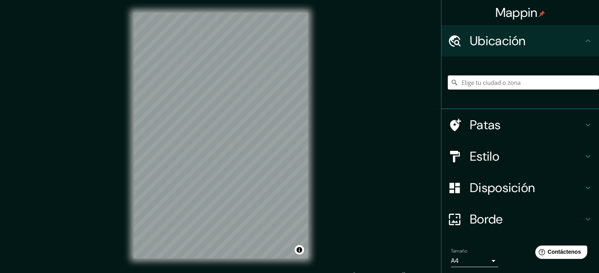 This screenshot has height=273, width=599. I want to click on font: Disposición, so click(502, 188).